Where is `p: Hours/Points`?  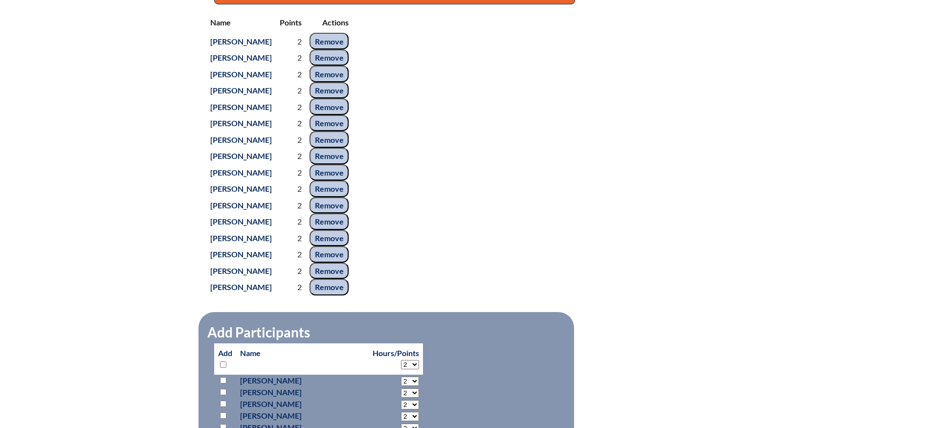
p: Hours/Points is located at coordinates (395, 353).